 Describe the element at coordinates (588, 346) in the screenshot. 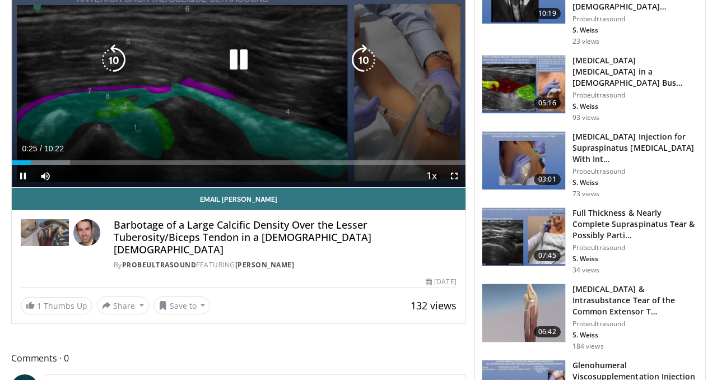

I see `p: 184 views` at that location.